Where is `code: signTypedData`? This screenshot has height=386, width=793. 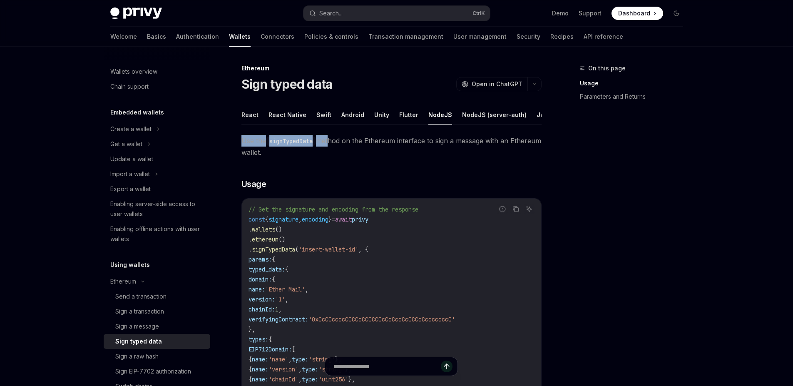 code: signTypedData is located at coordinates (291, 141).